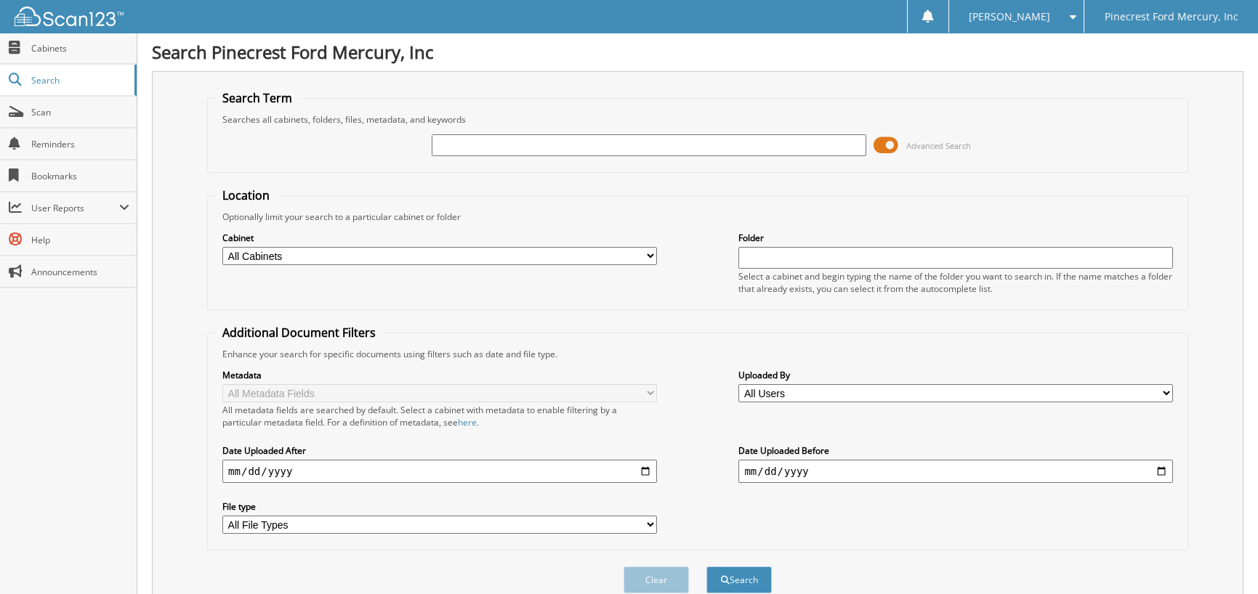  Describe the element at coordinates (75, 208) in the screenshot. I see `span: User Reports` at that location.